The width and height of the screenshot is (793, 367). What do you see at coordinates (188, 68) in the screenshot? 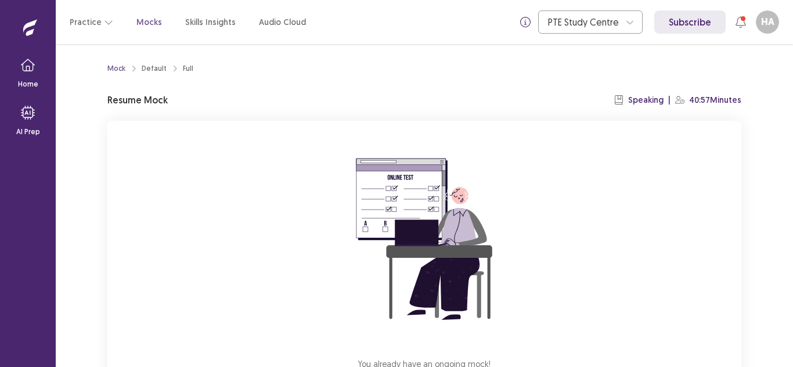
I see `div: Full` at bounding box center [188, 68].